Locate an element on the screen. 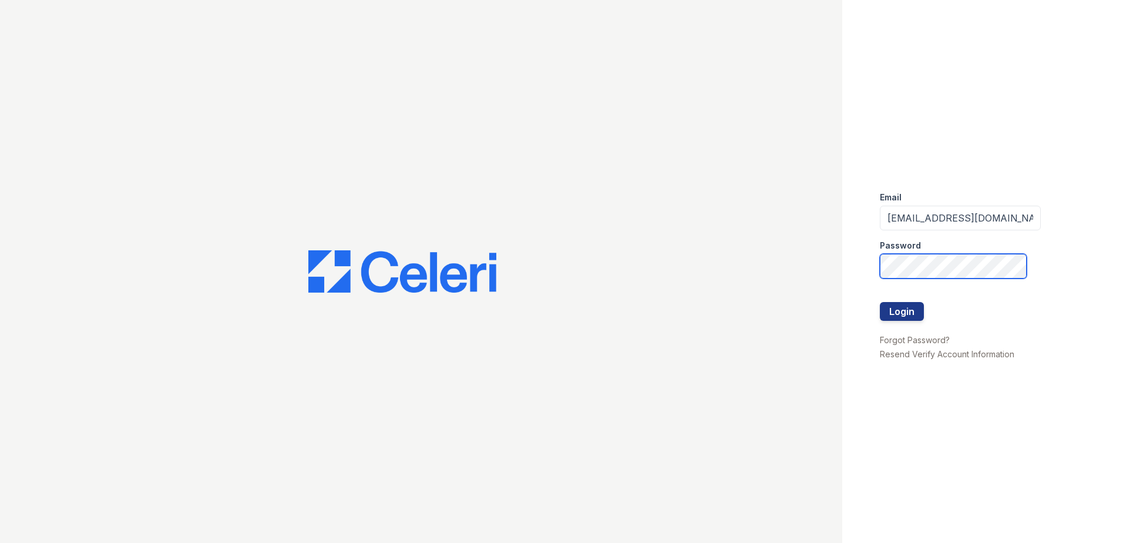  a: Forgot Password? is located at coordinates (914, 339).